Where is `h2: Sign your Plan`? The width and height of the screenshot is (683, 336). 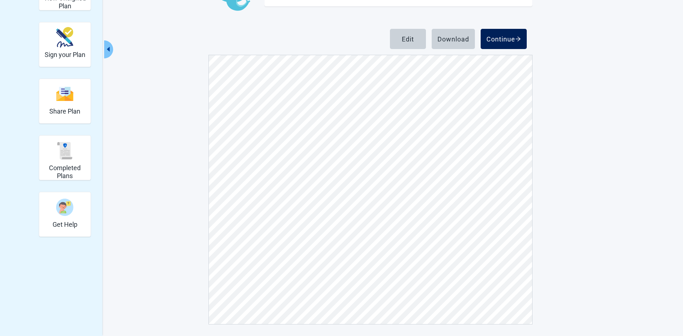
h2: Sign your Plan is located at coordinates (65, 55).